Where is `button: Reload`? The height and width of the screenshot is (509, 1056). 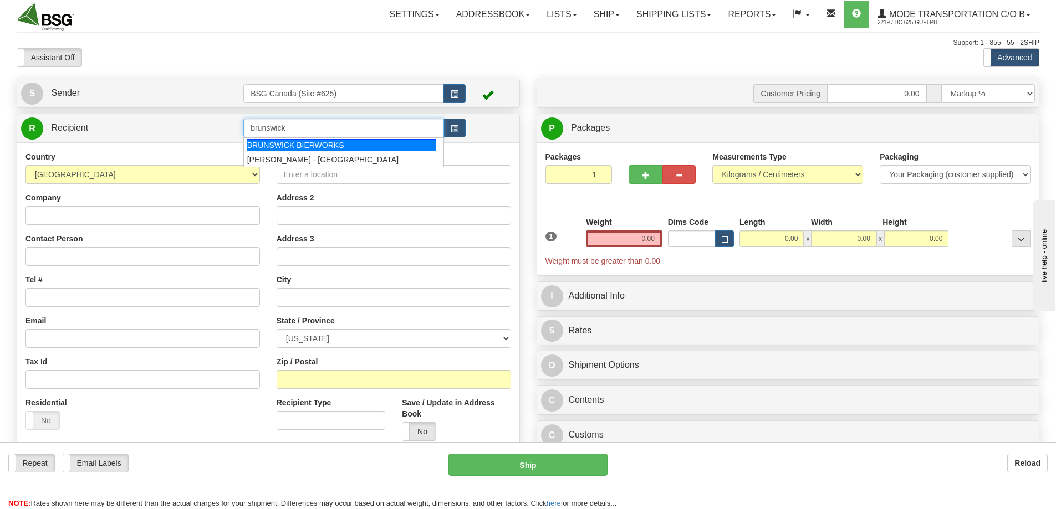 button: Reload is located at coordinates (1027, 463).